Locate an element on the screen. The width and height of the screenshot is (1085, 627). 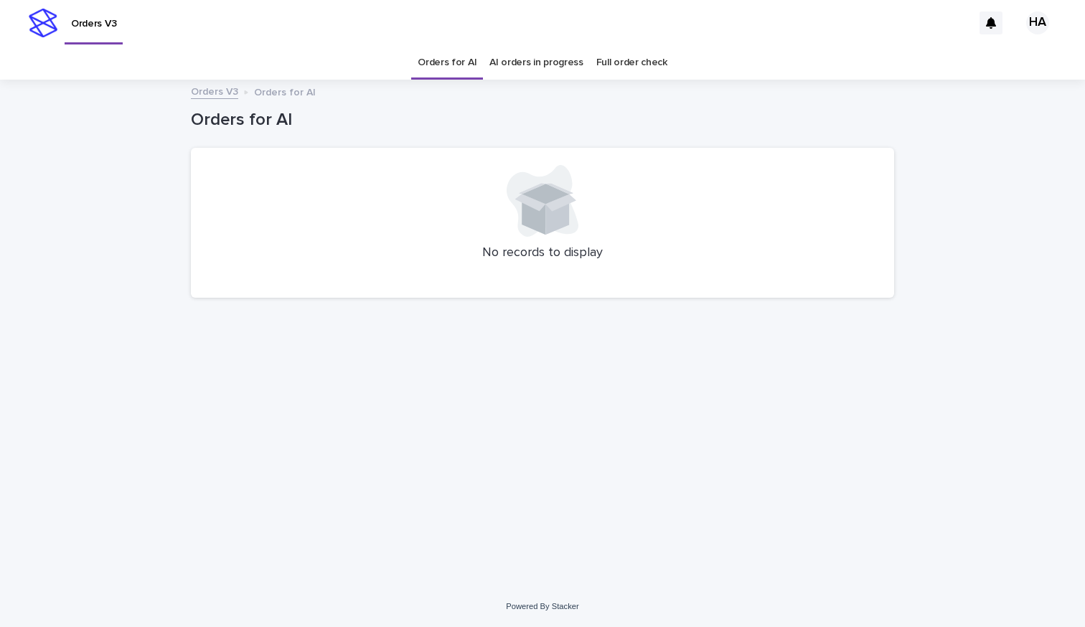
a: Orders V3 is located at coordinates (214, 90).